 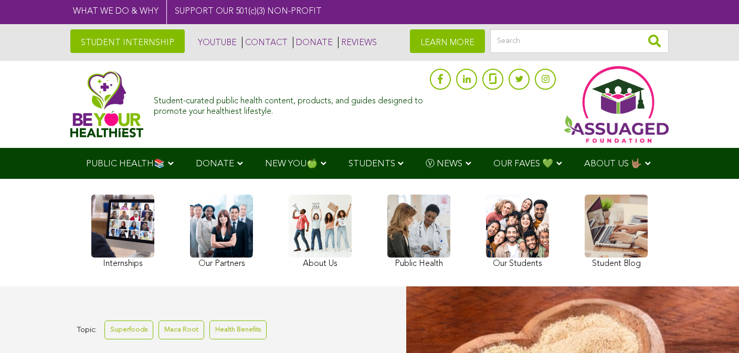 What do you see at coordinates (238, 330) in the screenshot?
I see `a: Health Benefits` at bounding box center [238, 330].